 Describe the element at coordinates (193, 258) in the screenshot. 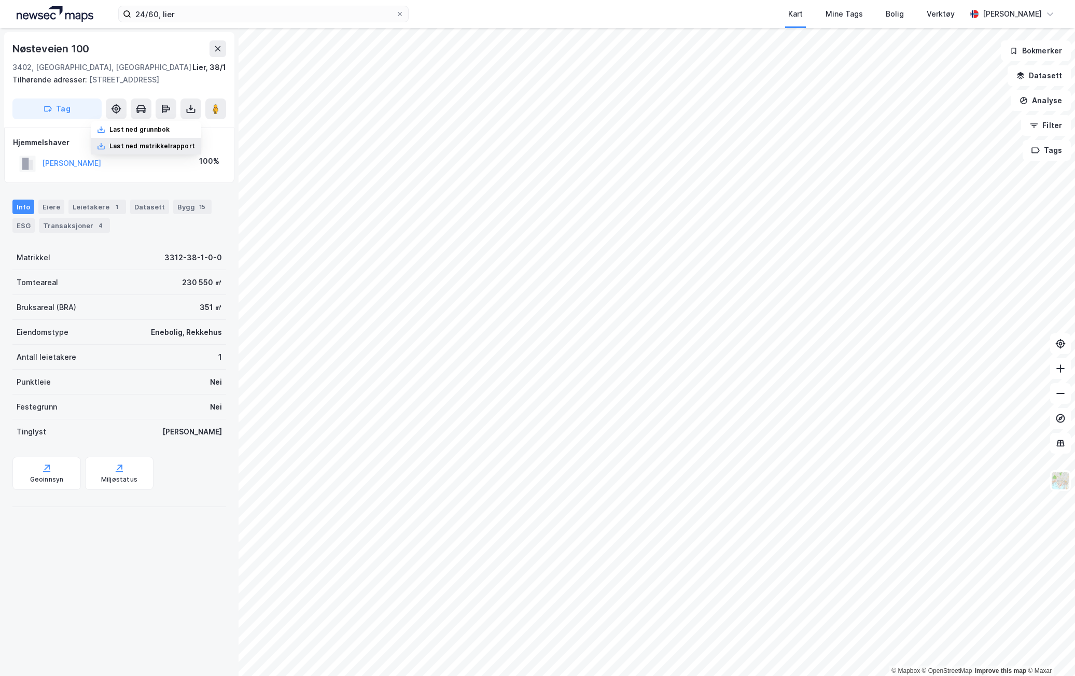

I see `div: 3312-38-1-0-0` at that location.